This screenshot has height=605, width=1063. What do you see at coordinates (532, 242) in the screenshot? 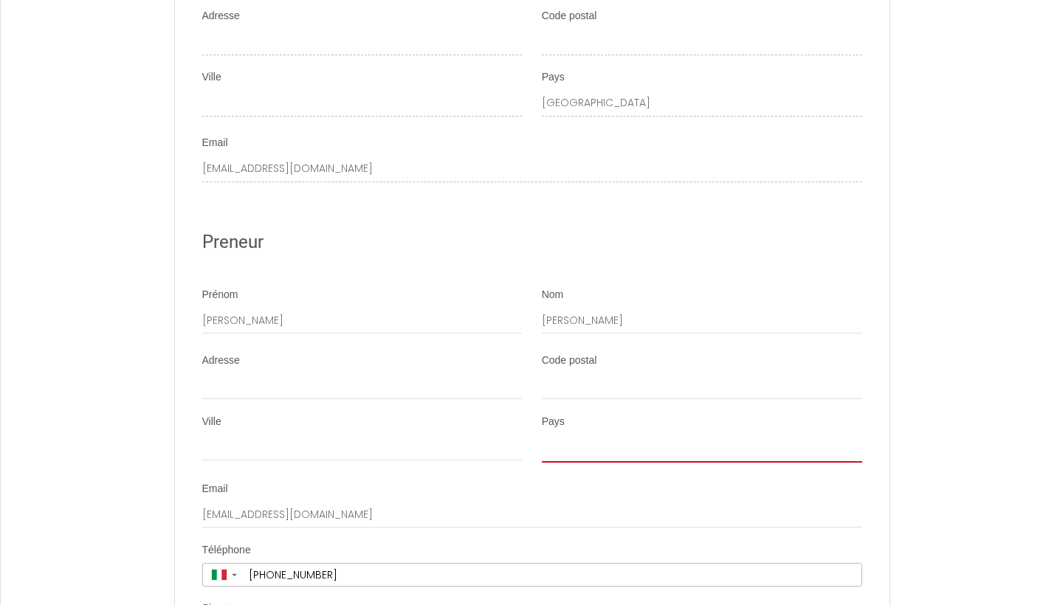
I see `h2: Preneur` at bounding box center [532, 242].